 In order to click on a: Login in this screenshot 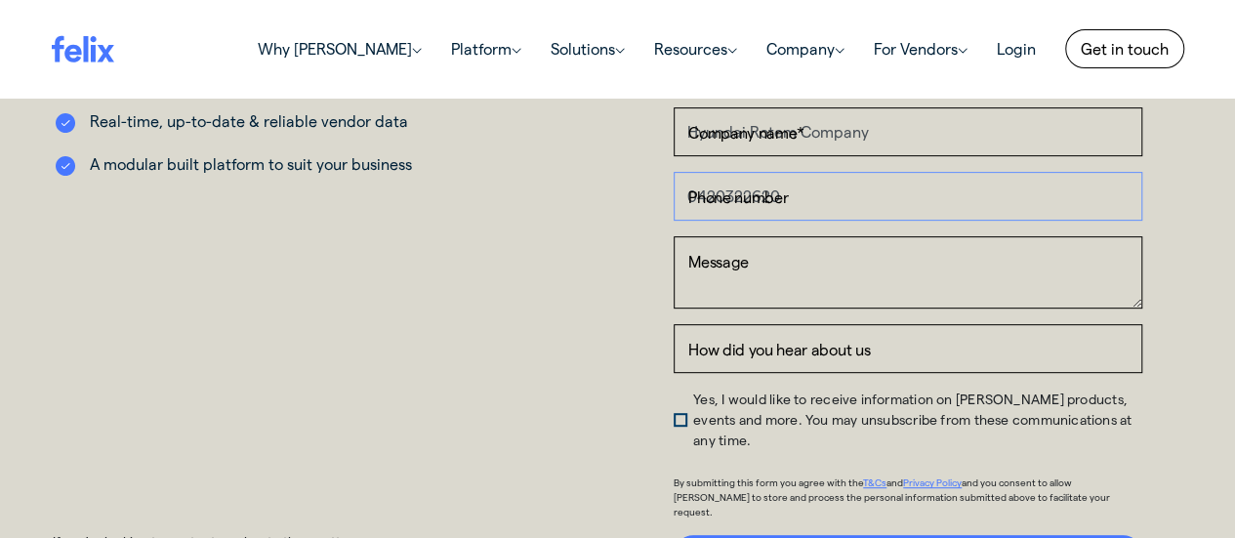, I will do `click(1017, 49)`.